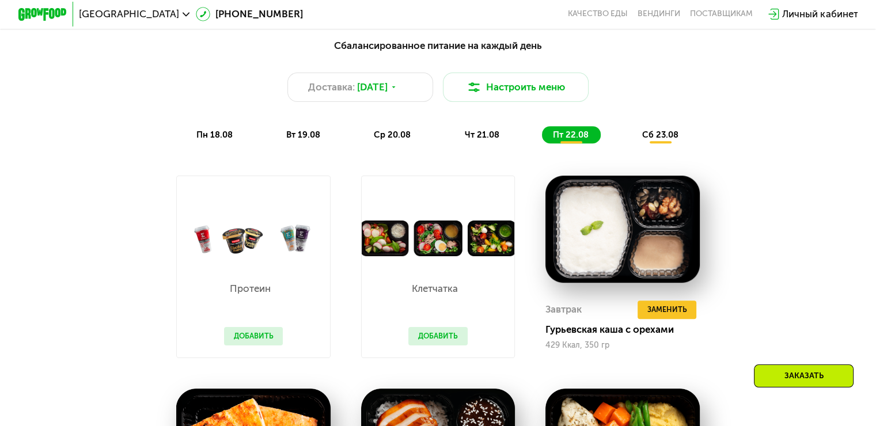  I want to click on div: Сбалансированное питание на каждый день, so click(438, 46).